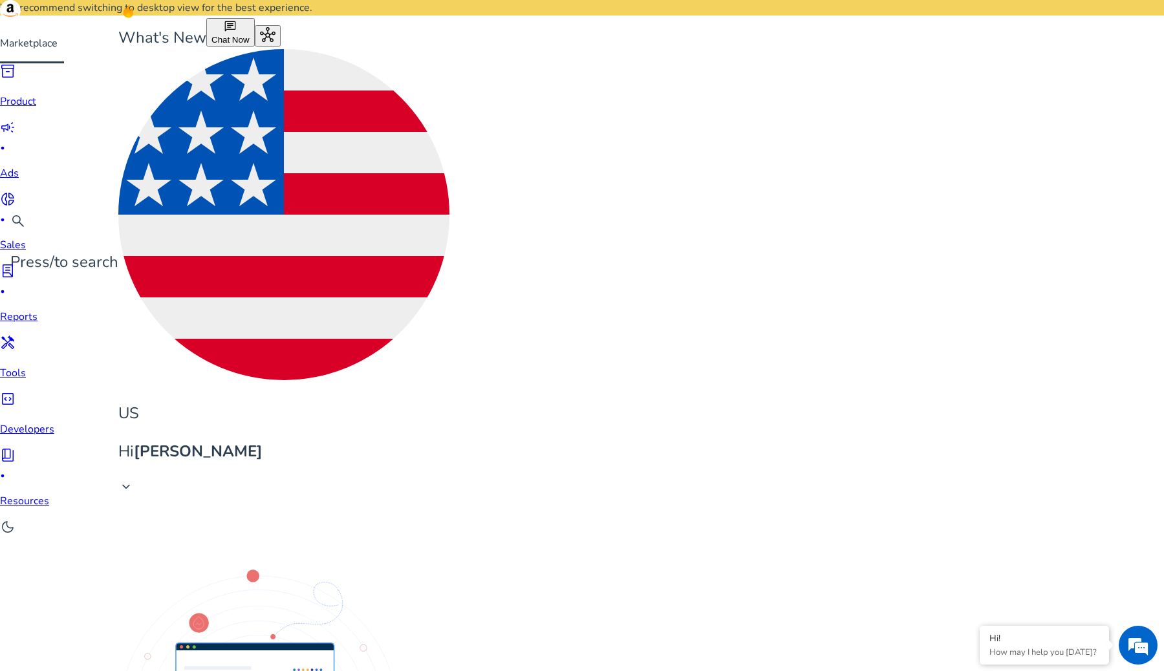 The image size is (1164, 671). What do you see at coordinates (268, 35) in the screenshot?
I see `span: hub` at bounding box center [268, 35].